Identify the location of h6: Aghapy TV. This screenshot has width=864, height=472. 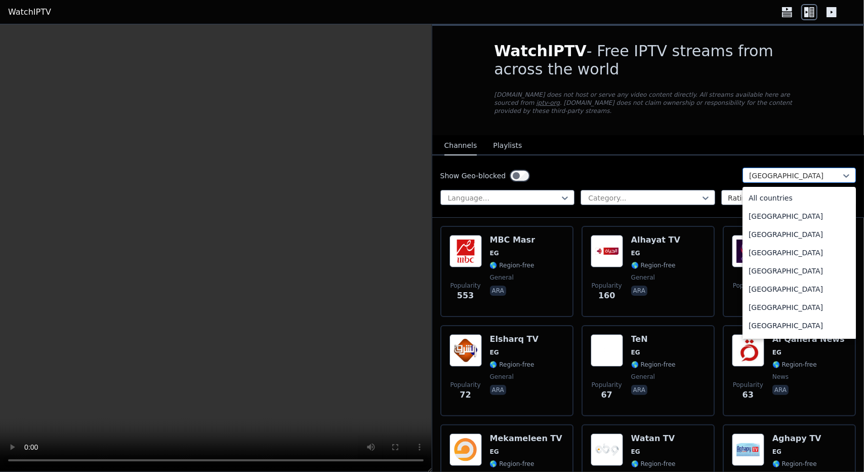
(797, 438).